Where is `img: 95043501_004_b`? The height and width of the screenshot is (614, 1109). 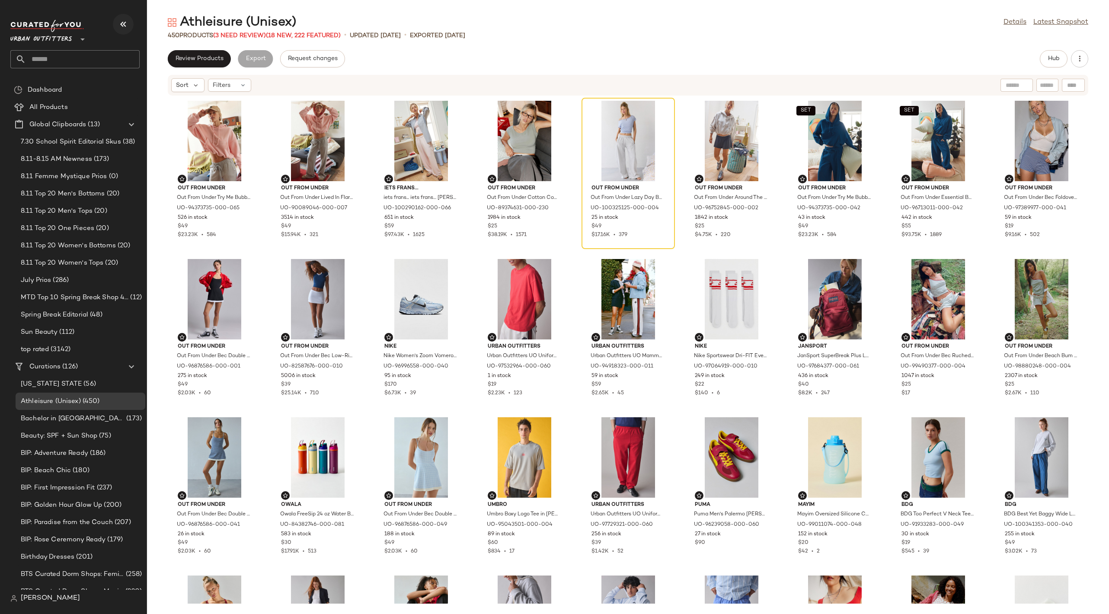 img: 95043501_004_b is located at coordinates (524, 457).